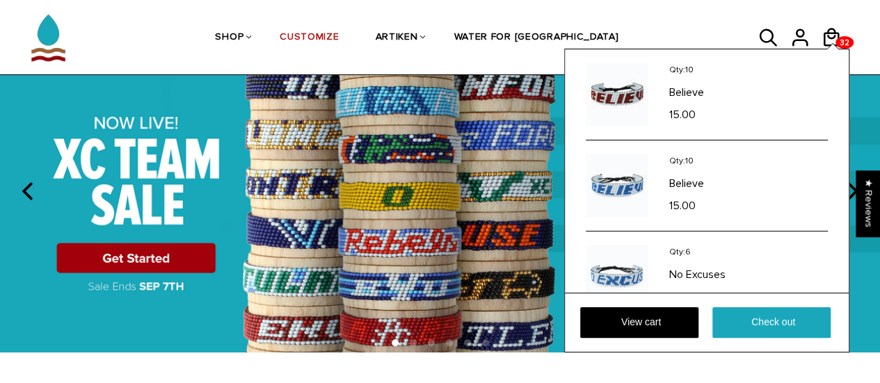 The image size is (880, 383). I want to click on img: Handmade Beaded ArtiKen Believe Maroon and White Bracelet, so click(617, 95).